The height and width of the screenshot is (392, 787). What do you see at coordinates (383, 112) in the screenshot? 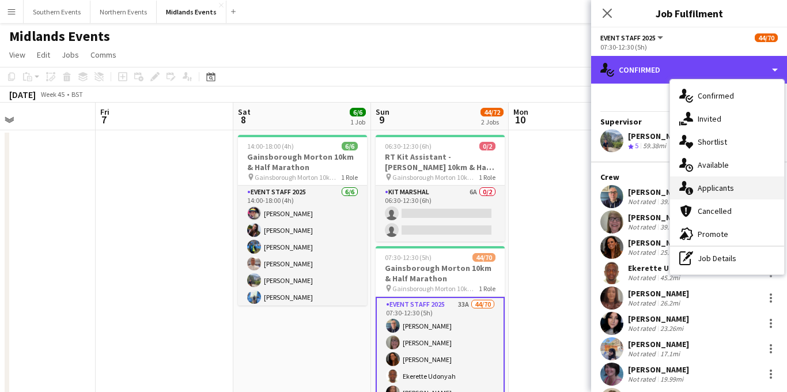
I see `span: Sun` at bounding box center [383, 112].